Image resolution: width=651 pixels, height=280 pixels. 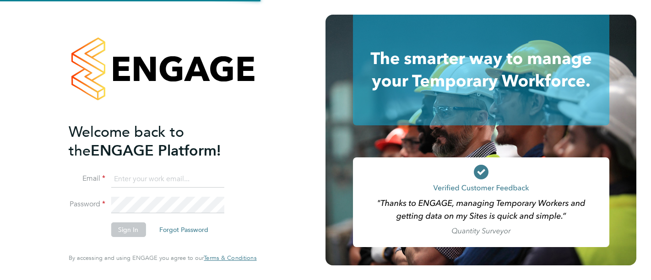 What do you see at coordinates (158, 141) in the screenshot?
I see `h2: ENGAGE Platform!` at bounding box center [158, 141].